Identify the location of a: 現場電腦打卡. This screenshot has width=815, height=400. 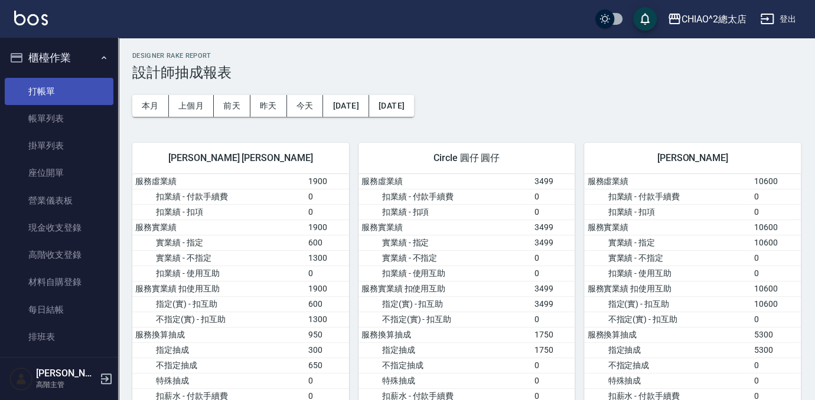
(59, 364).